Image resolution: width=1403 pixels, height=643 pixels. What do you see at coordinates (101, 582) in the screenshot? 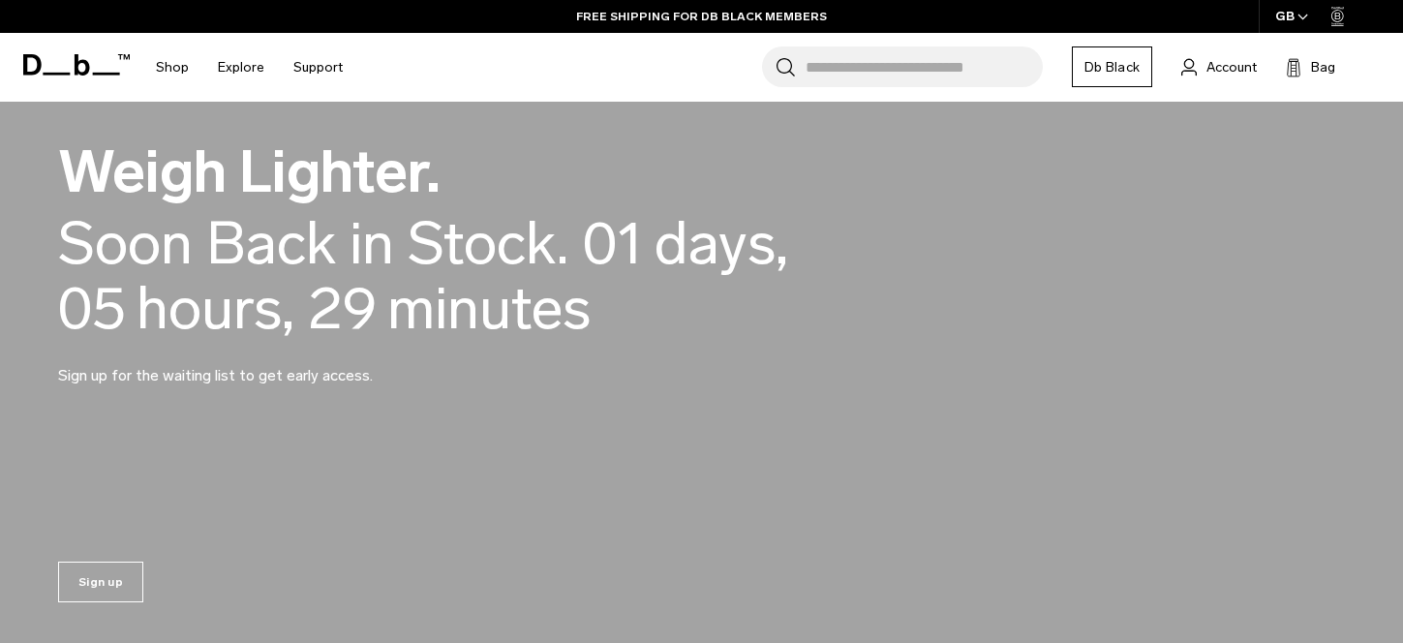
I see `a: Sign up` at bounding box center [101, 582].